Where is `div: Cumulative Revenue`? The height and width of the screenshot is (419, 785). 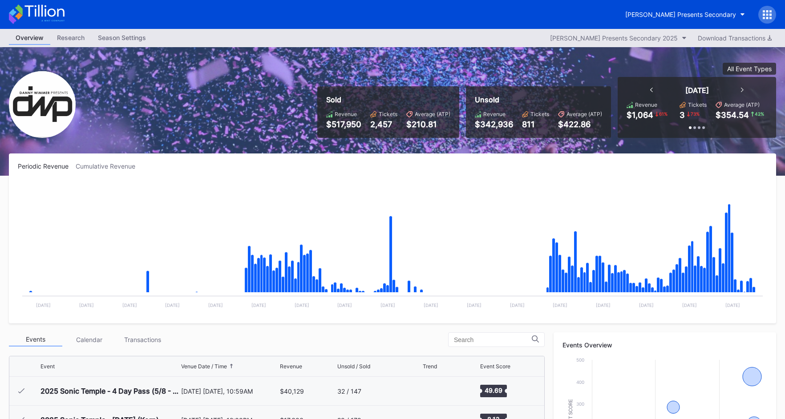 div: Cumulative Revenue is located at coordinates (109, 166).